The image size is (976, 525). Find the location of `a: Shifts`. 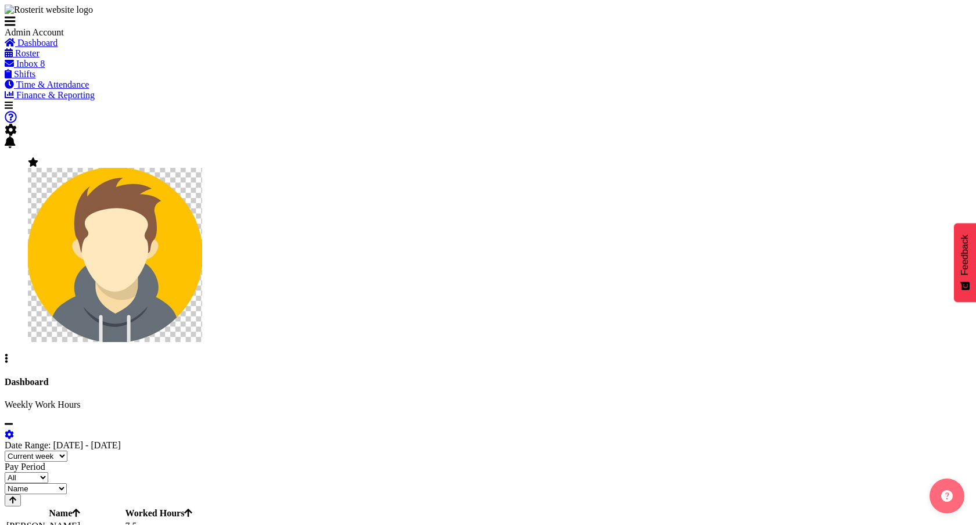

a: Shifts is located at coordinates (20, 74).